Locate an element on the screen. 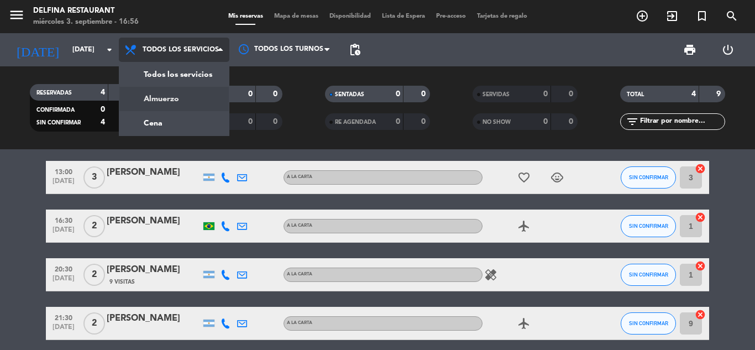 The height and width of the screenshot is (350, 755). i: healing is located at coordinates (491, 275).